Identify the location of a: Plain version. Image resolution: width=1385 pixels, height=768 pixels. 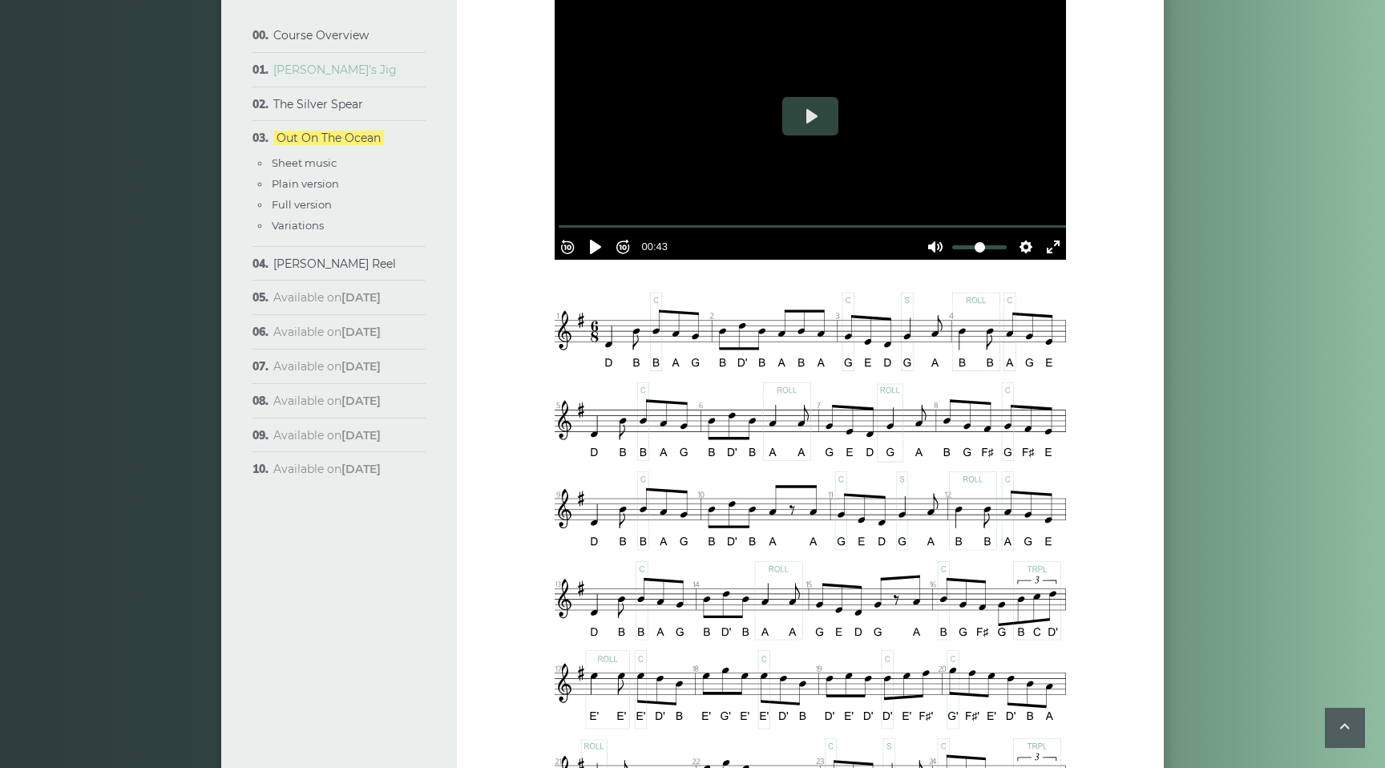
(305, 184).